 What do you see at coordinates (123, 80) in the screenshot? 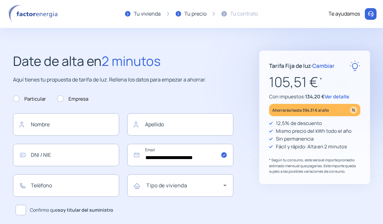
I see `p: Aquí tienes tu propuesta de tarifa de luz. Rellena los datos para empezar a ahorrar.` at bounding box center [123, 80].